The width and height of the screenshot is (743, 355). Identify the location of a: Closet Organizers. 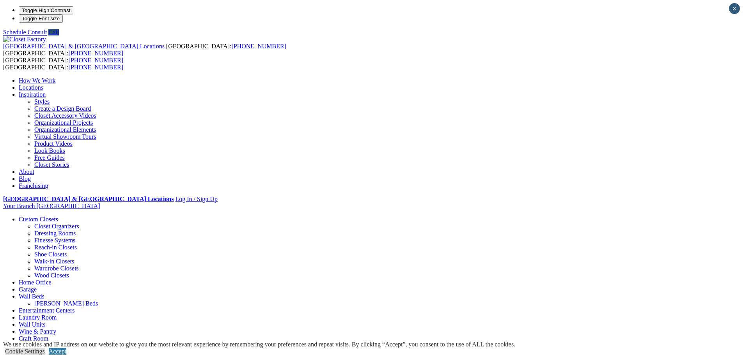
(57, 226).